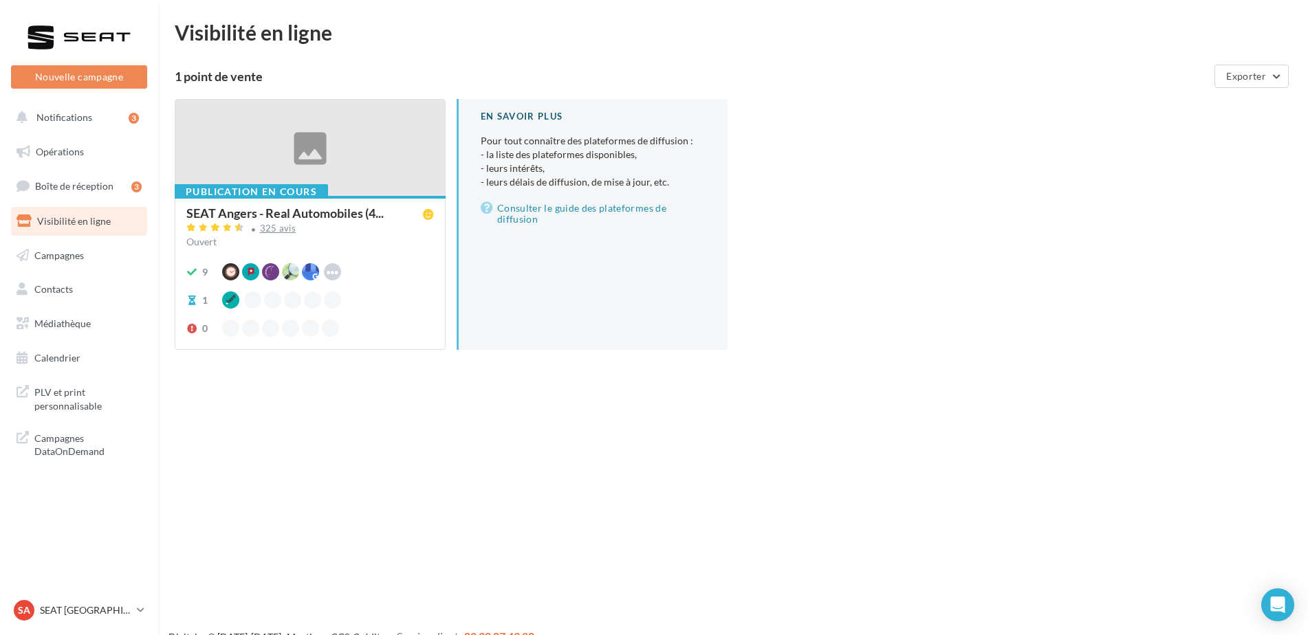 The image size is (1308, 635). Describe the element at coordinates (692, 76) in the screenshot. I see `div: 1 point de vente` at that location.